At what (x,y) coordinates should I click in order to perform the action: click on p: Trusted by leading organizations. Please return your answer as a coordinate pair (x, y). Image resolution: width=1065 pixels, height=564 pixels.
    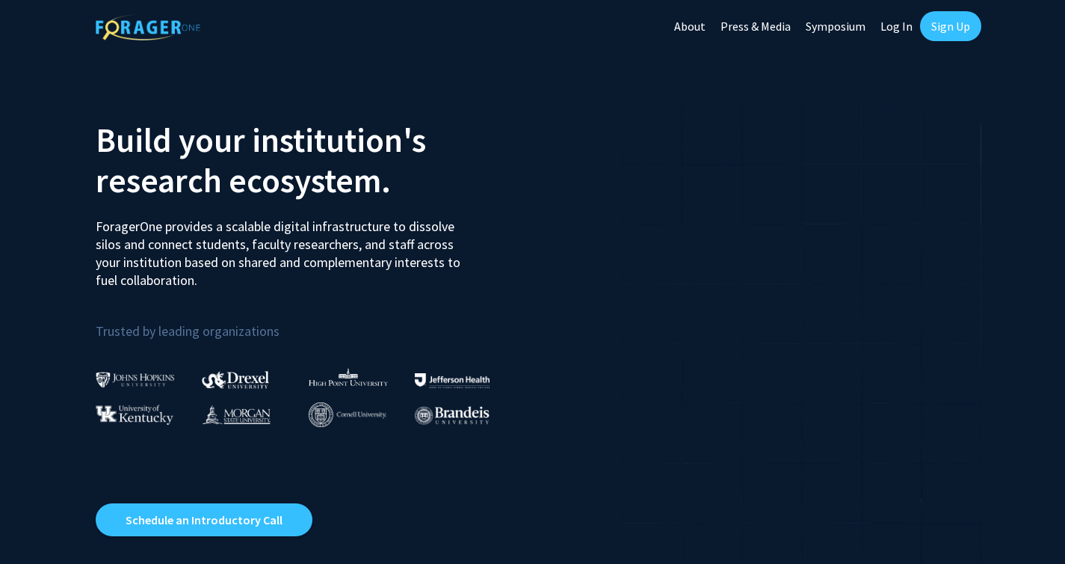
    Looking at the image, I should click on (309, 321).